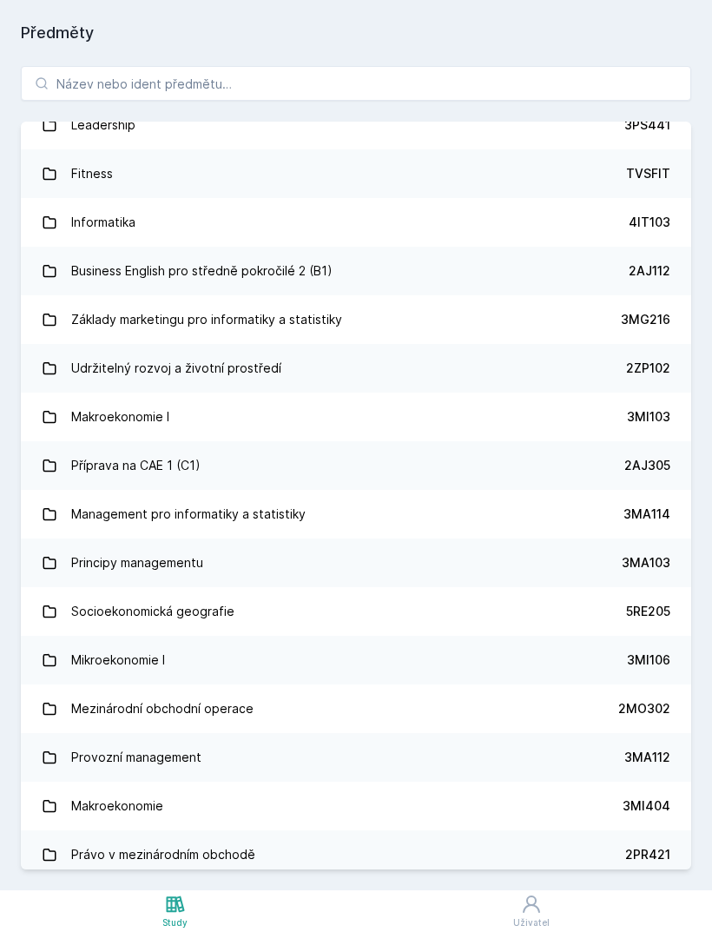  I want to click on div: Fitness, so click(92, 174).